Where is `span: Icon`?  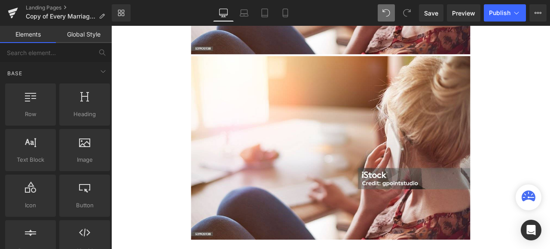 span: Icon is located at coordinates (31, 205).